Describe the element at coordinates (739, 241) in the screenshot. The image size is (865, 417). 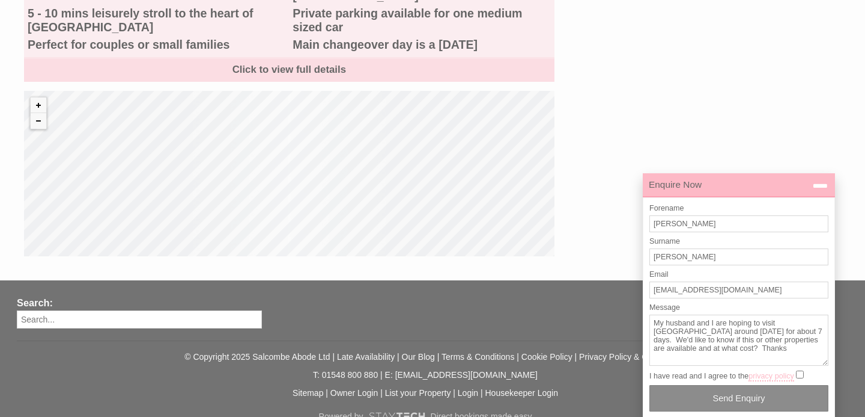
I see `label: Surname` at that location.